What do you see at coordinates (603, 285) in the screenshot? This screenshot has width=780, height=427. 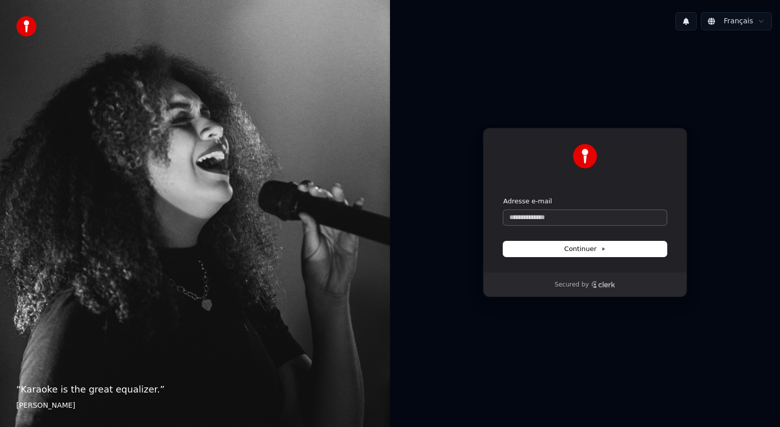 I see `a: Clerk logo` at bounding box center [603, 285].